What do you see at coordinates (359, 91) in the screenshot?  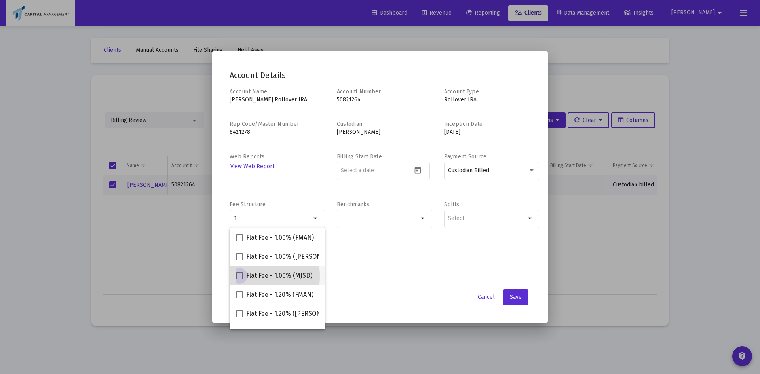 I see `label: Account Number` at bounding box center [359, 91].